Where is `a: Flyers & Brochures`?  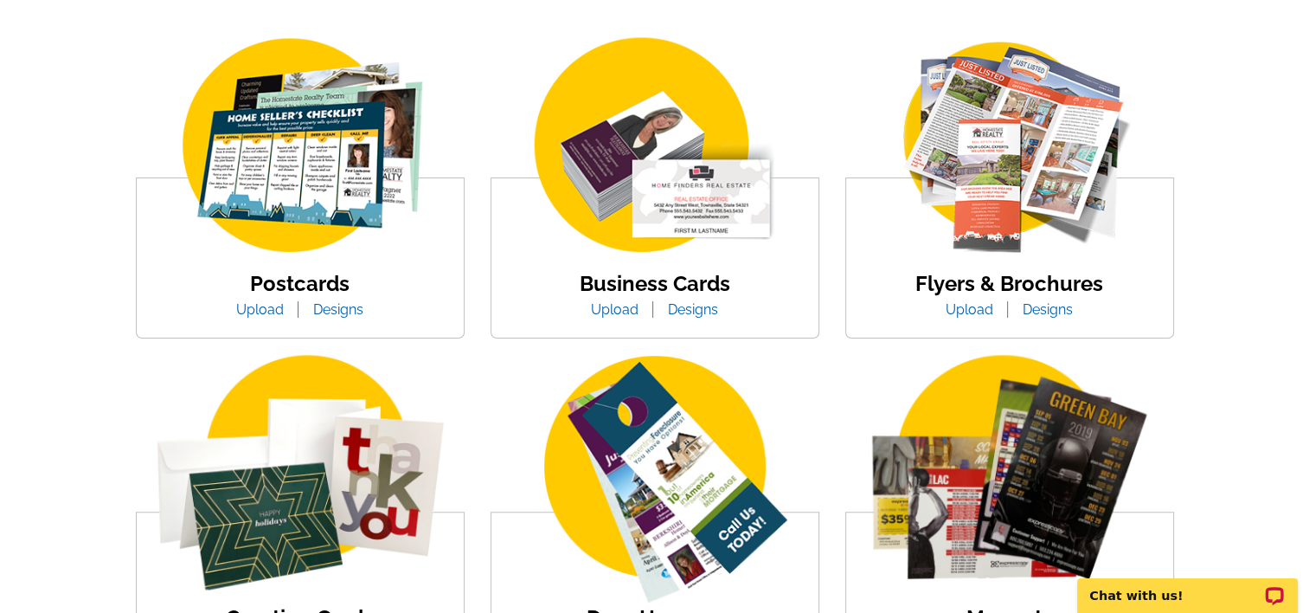
a: Flyers & Brochures is located at coordinates (1009, 283).